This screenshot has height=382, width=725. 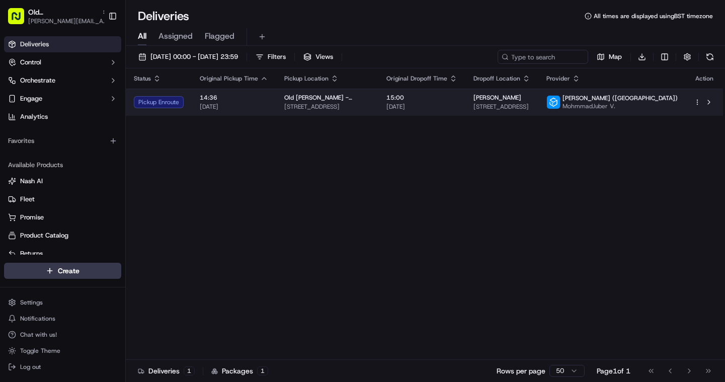 What do you see at coordinates (40, 351) in the screenshot?
I see `span: Toggle Theme` at bounding box center [40, 351].